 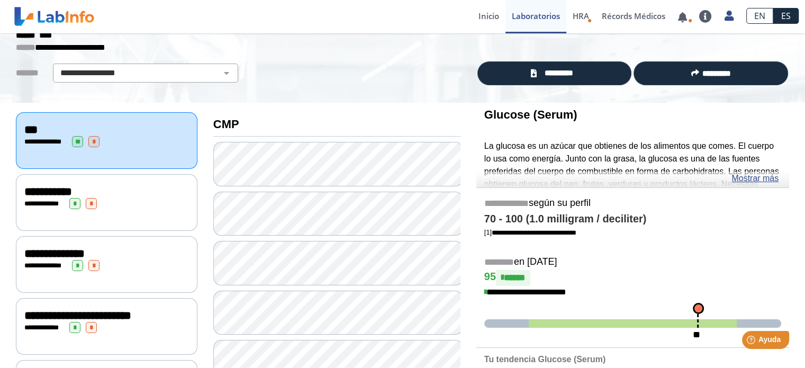 What do you see at coordinates (531, 114) in the screenshot?
I see `b: Glucose (Serum)` at bounding box center [531, 114].